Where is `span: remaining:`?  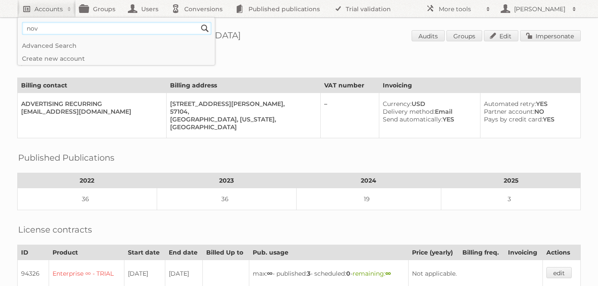
span: remaining: is located at coordinates (372, 274).